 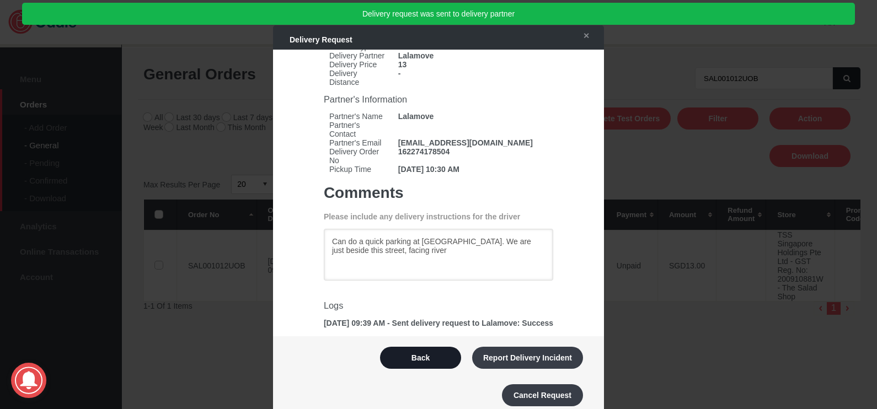 I want to click on button: Report Delivery Incident, so click(x=527, y=358).